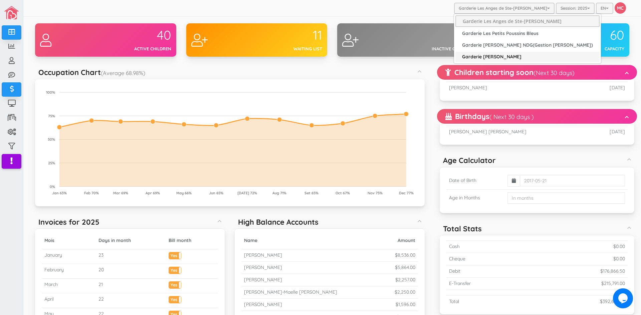  What do you see at coordinates (462, 229) in the screenshot?
I see `h5: Total Stats` at bounding box center [462, 229].